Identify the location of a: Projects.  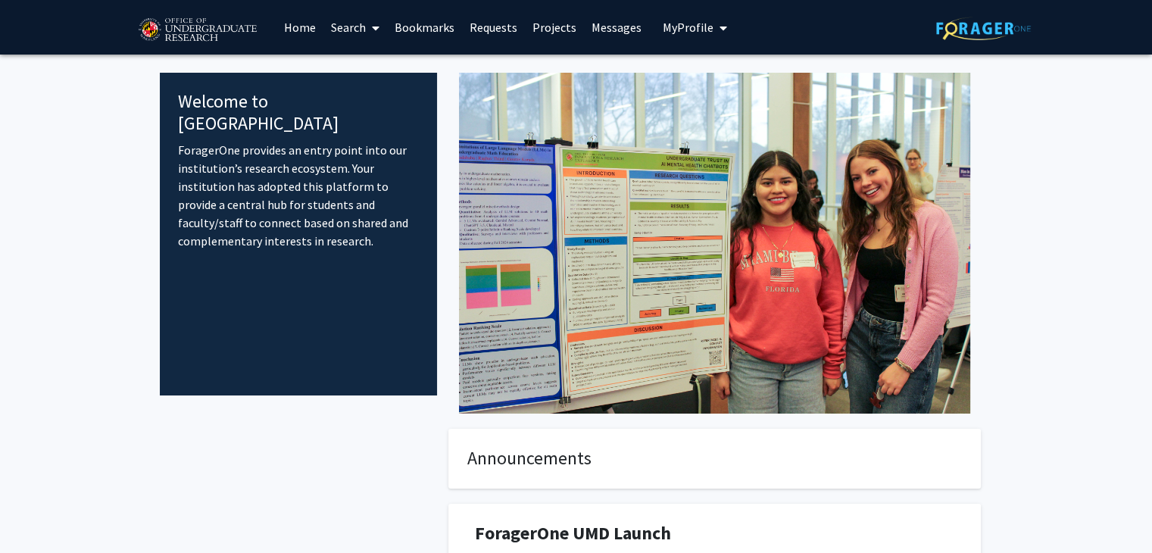
(554, 27).